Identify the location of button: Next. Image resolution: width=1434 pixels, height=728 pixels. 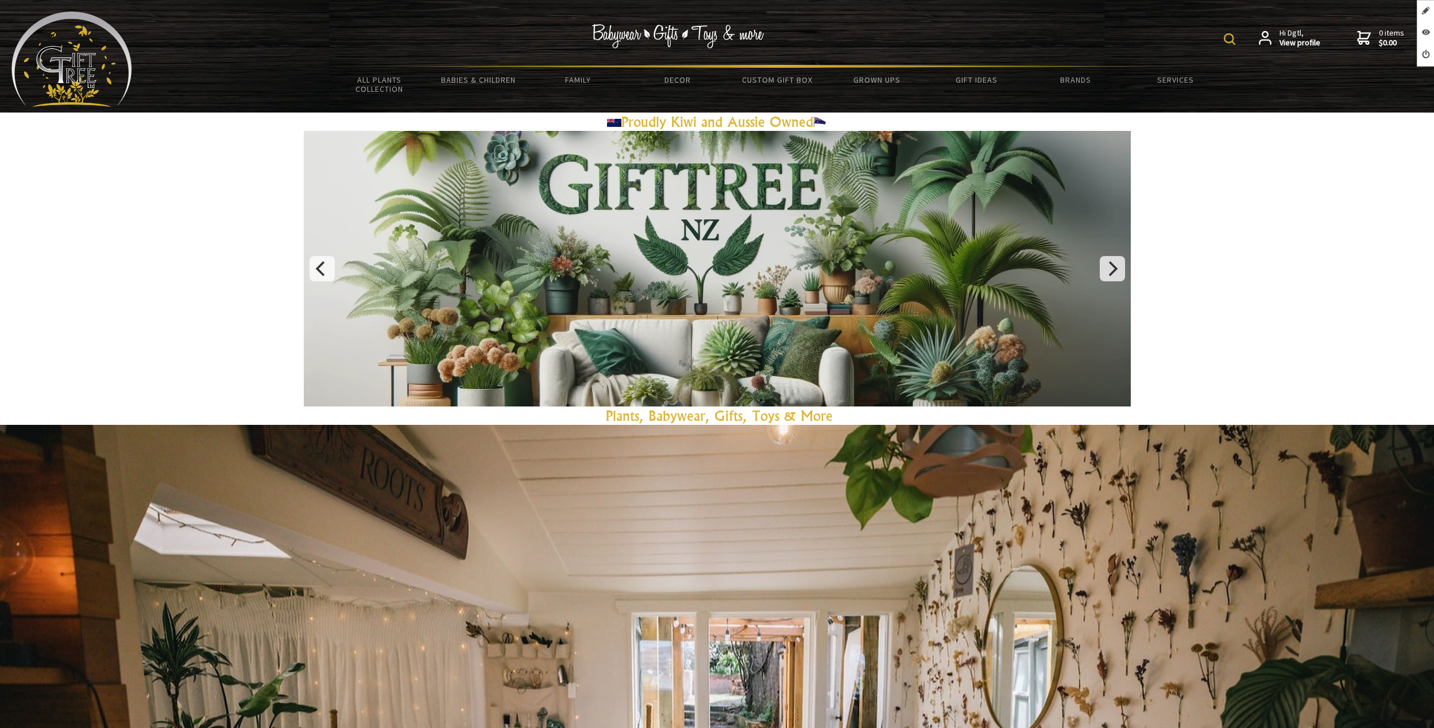
(1113, 269).